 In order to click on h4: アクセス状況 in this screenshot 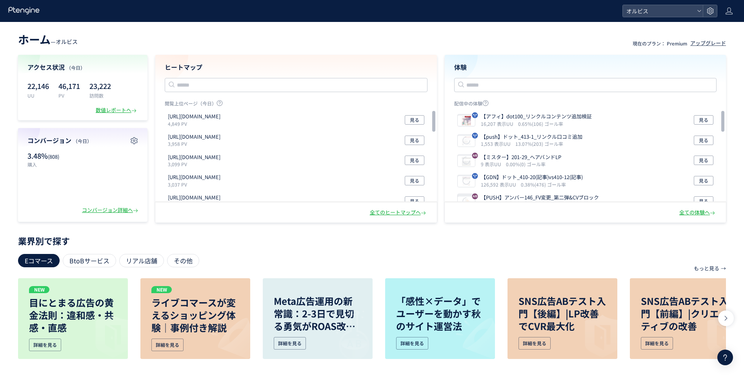, I will do `click(83, 67)`.